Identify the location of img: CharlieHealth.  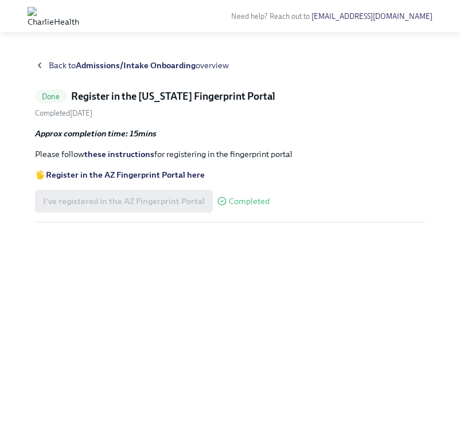
(53, 16).